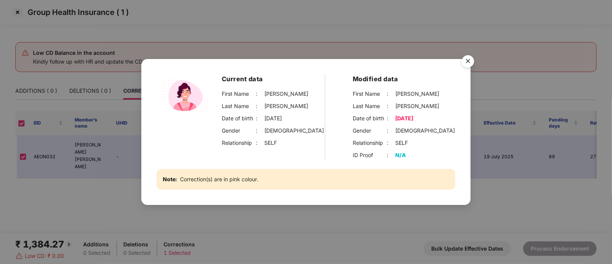 This screenshot has height=264, width=612. What do you see at coordinates (273, 79) in the screenshot?
I see `h3: Current data` at bounding box center [273, 79].